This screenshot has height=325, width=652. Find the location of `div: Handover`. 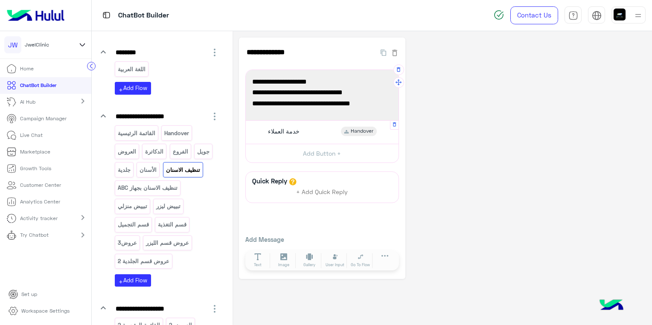

div: Handover is located at coordinates (359, 132).